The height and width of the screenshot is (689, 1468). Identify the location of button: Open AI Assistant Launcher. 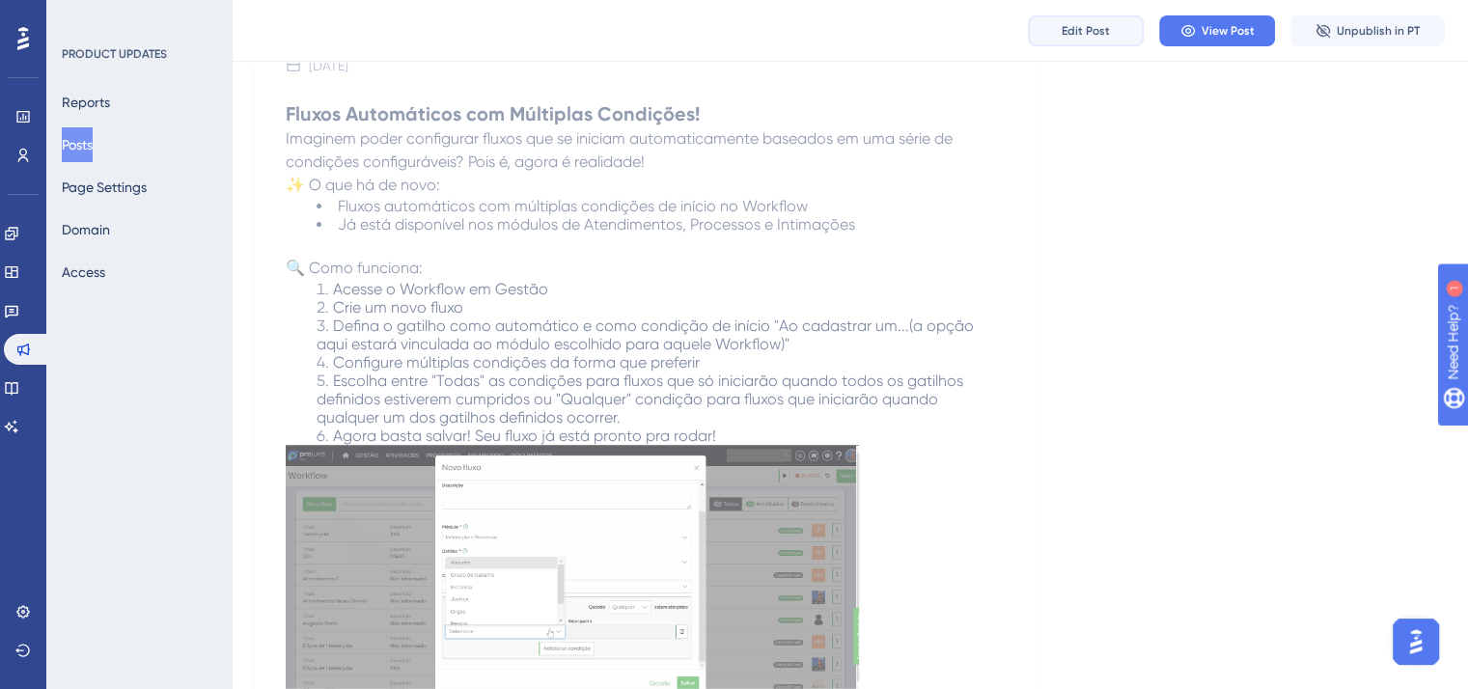
(29, 29).